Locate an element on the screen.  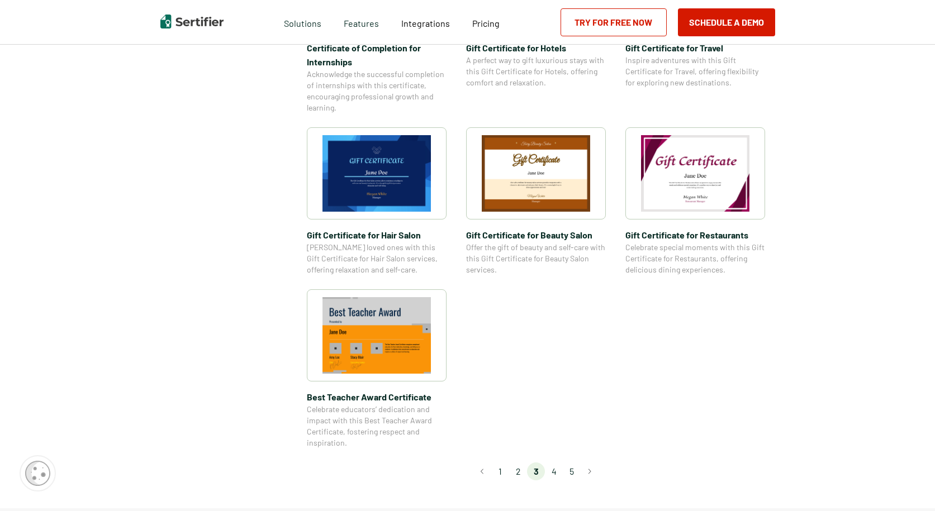
span: Features is located at coordinates (361, 22).